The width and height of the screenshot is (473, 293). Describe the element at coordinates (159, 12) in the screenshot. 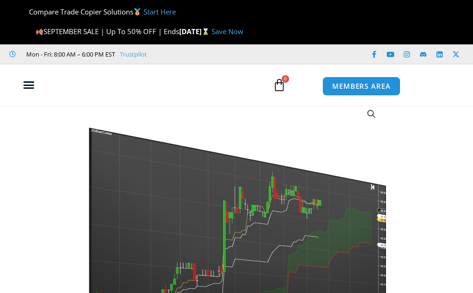

I see `a: Start Here` at that location.